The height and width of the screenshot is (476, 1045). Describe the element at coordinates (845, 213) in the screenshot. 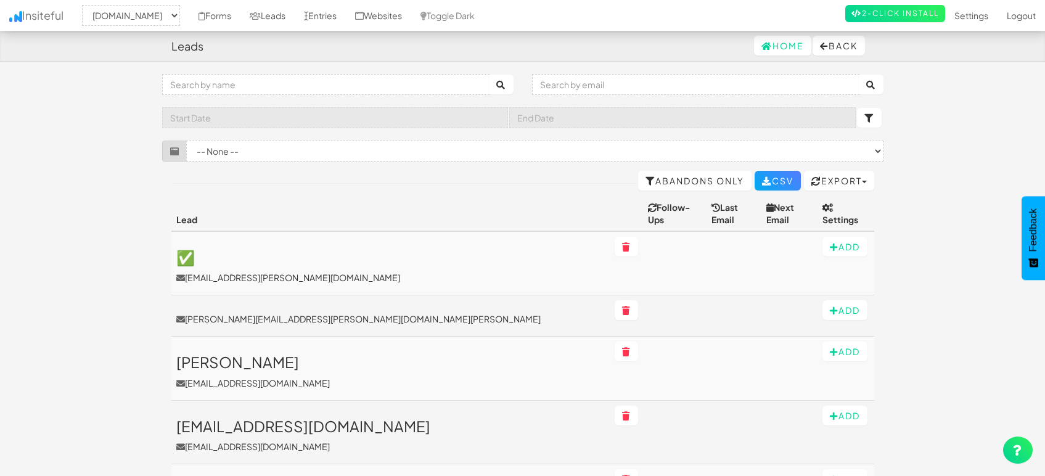

I see `th: Settings` at that location.